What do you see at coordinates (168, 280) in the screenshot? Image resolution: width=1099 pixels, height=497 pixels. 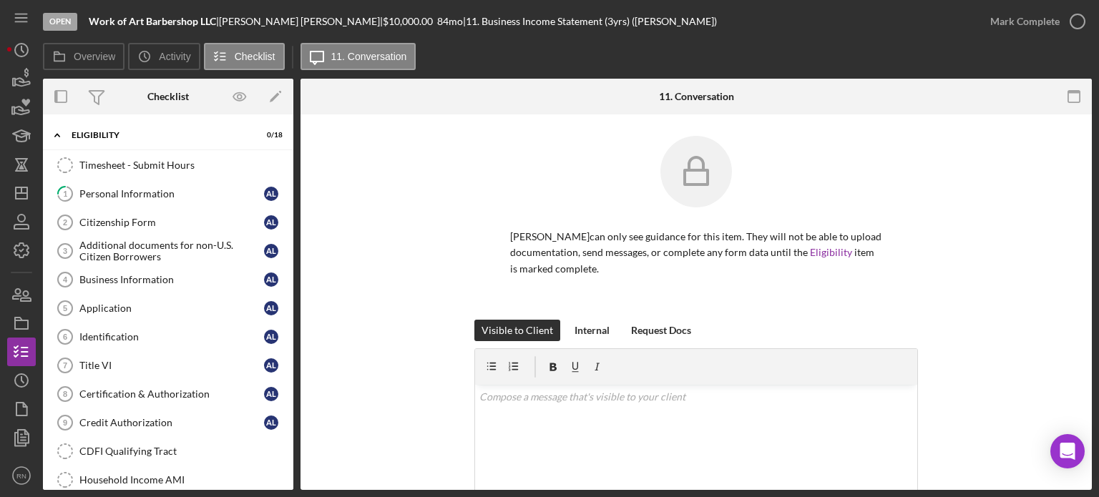 I see `a: 4Business InformationAL` at bounding box center [168, 280].